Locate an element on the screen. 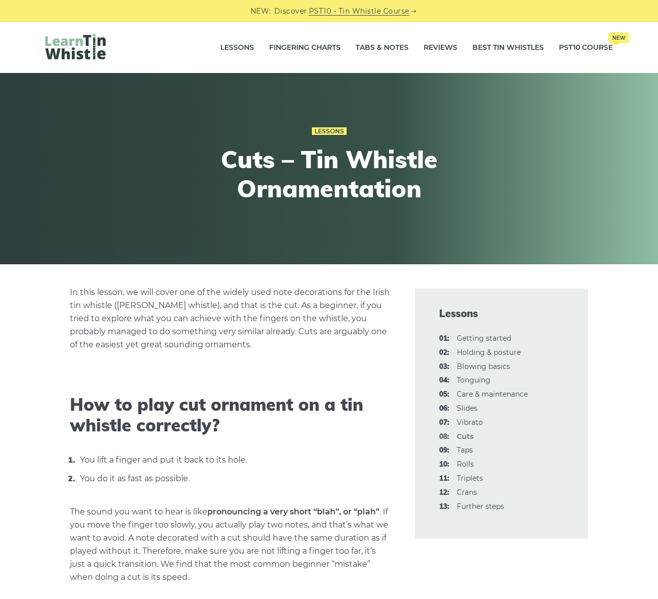 The image size is (658, 599). li: You lift a finger and put it back to its hole. is located at coordinates (234, 459).